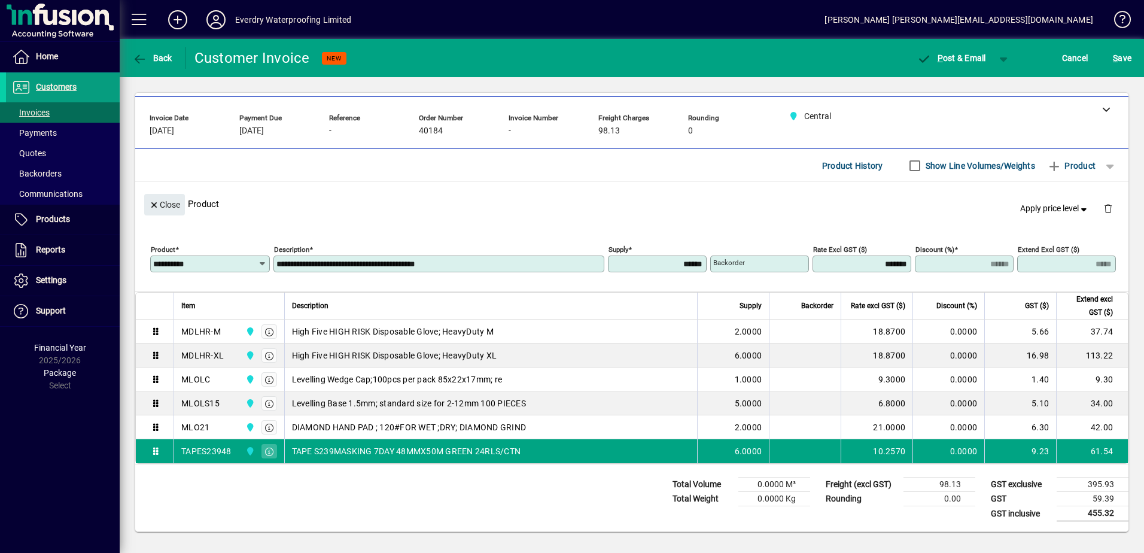  I want to click on a: Payments, so click(63, 133).